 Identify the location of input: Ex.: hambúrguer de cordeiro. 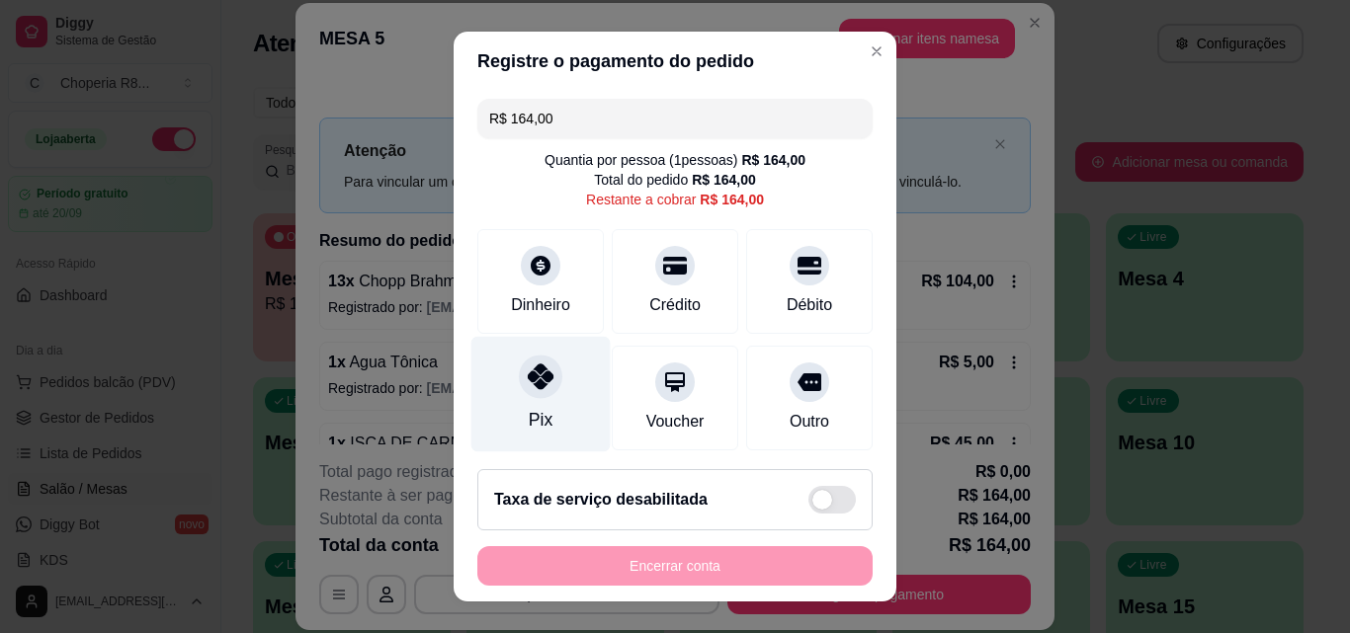
(675, 119).